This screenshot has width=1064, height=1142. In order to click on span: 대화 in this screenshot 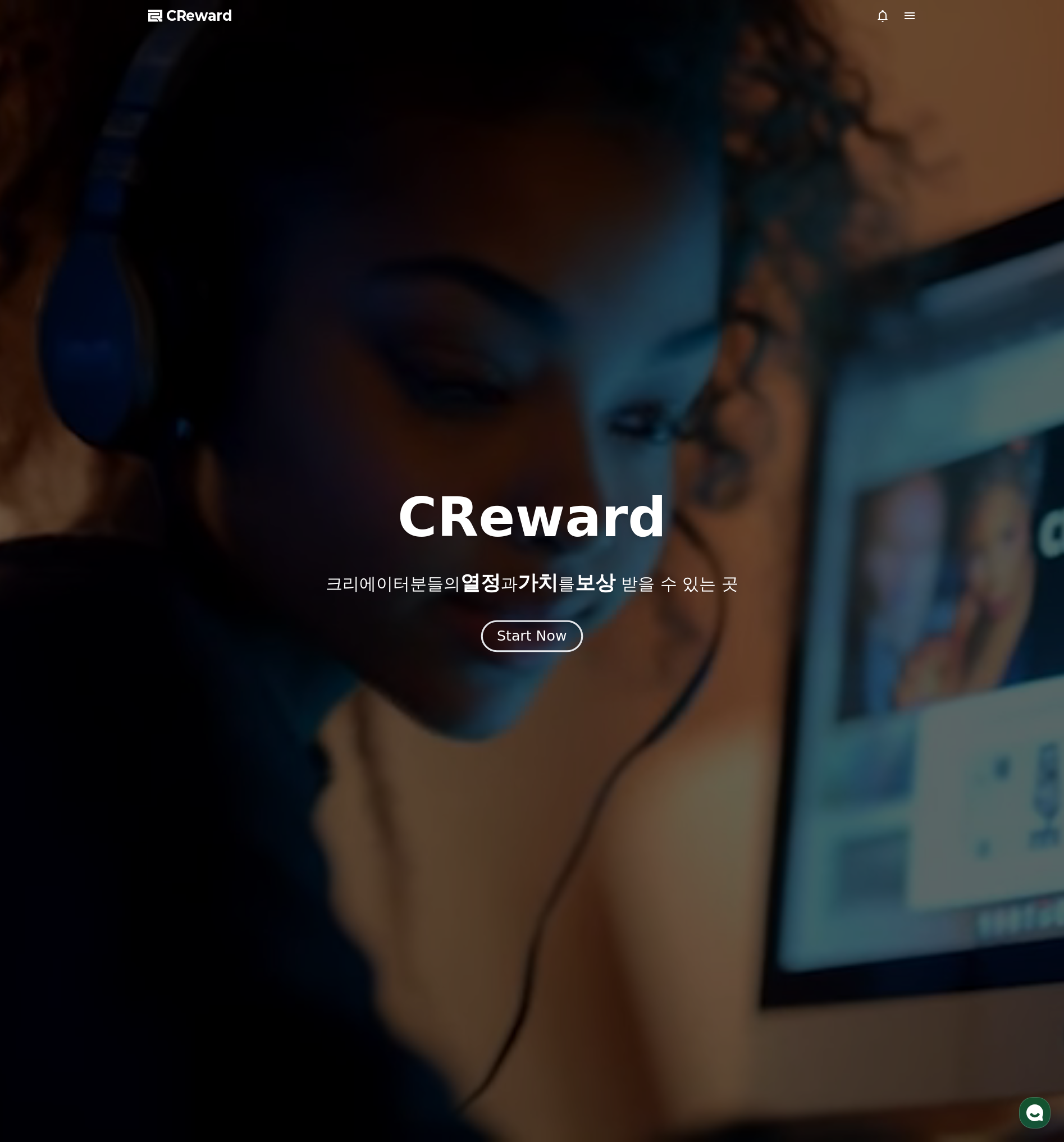, I will do `click(109, 378)`.